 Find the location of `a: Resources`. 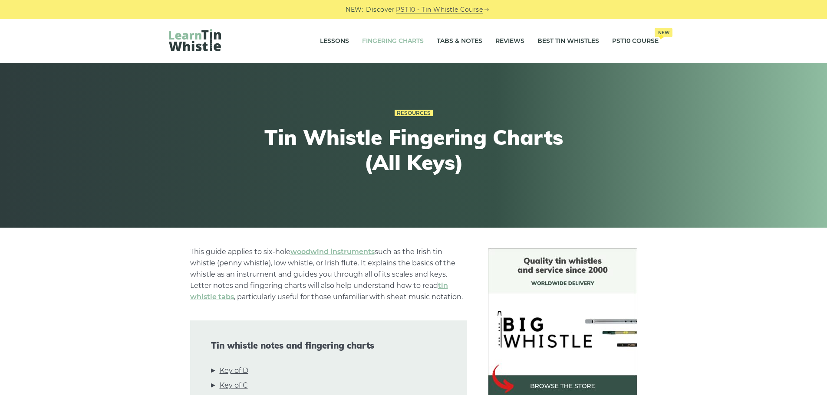

a: Resources is located at coordinates (414, 113).